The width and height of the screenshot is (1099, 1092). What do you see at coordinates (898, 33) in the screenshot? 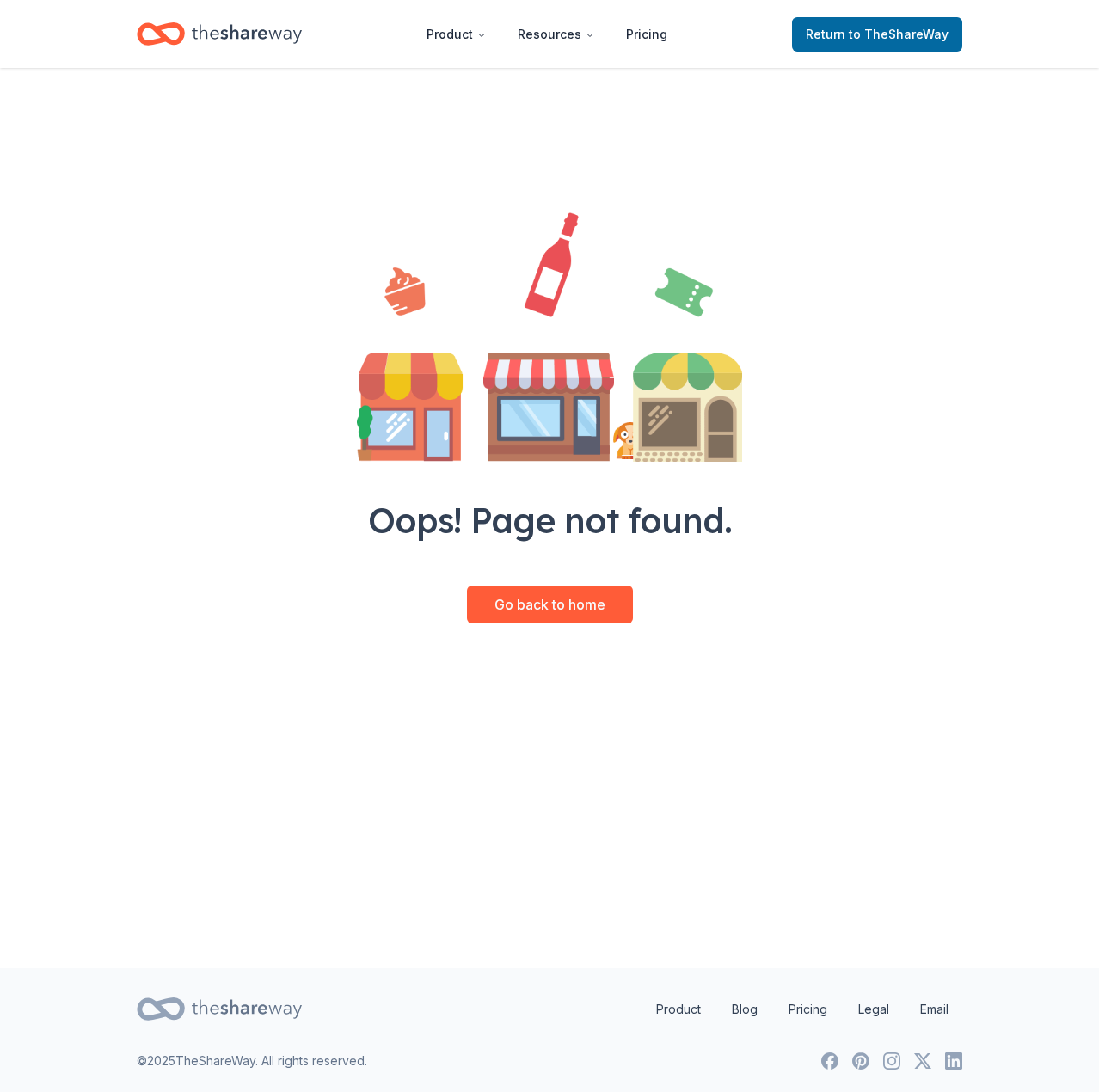
I see `span: to TheShareWay` at bounding box center [898, 33].